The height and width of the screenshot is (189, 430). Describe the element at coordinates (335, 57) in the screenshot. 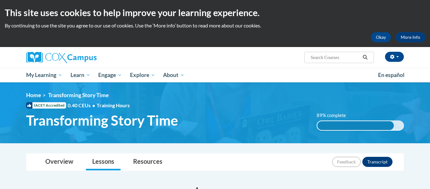

I see `input: Search Courses` at that location.